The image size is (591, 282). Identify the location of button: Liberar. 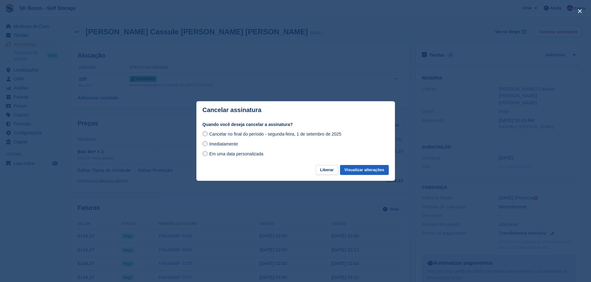
(327, 170).